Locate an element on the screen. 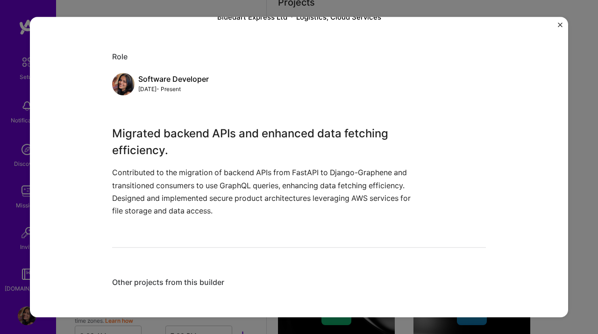  h3: Migrated backend APIs and enhanced data fetching efficiency. is located at coordinates (264, 142).